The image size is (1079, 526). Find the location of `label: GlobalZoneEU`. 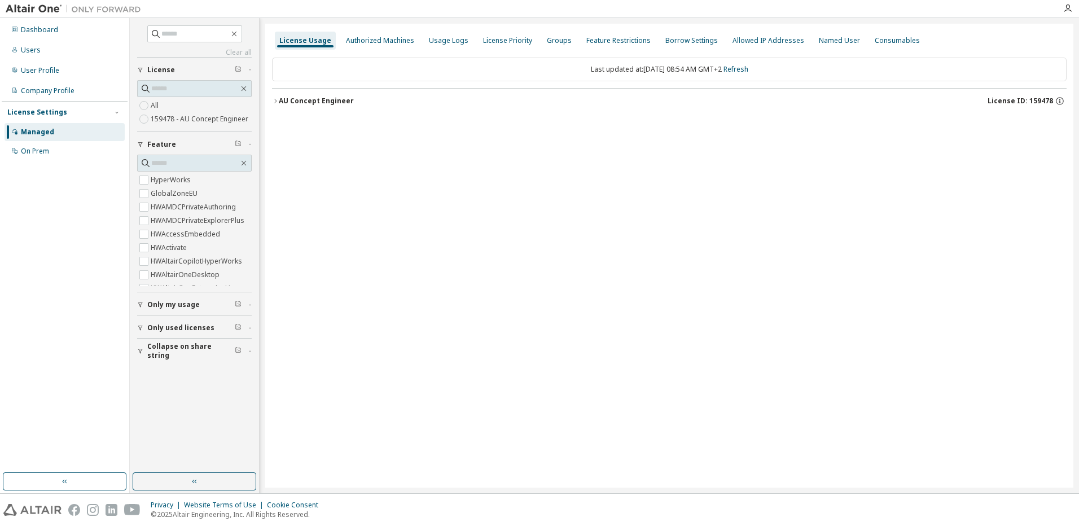

label: GlobalZoneEU is located at coordinates (175, 194).